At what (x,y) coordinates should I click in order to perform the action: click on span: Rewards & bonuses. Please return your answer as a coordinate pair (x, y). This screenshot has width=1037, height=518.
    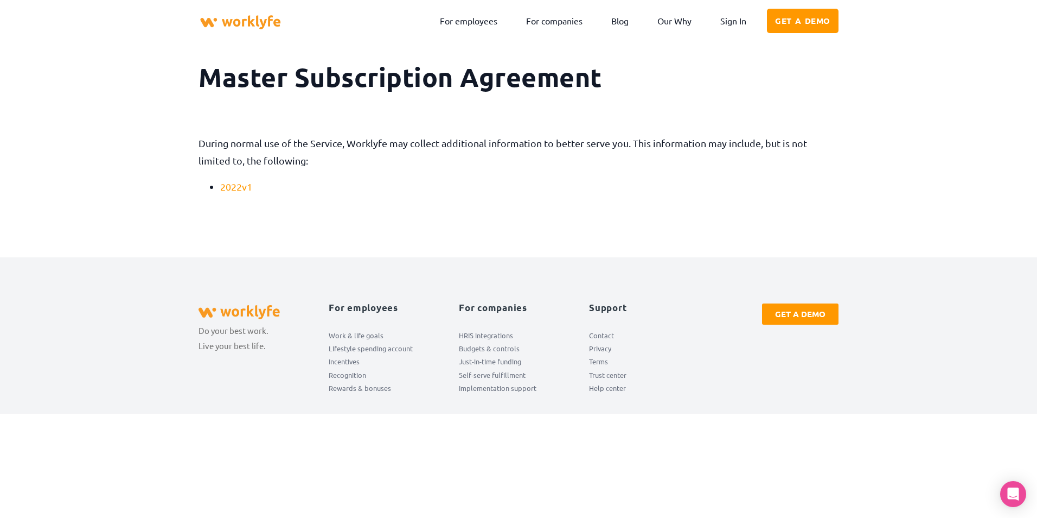
    Looking at the image, I should click on (360, 388).